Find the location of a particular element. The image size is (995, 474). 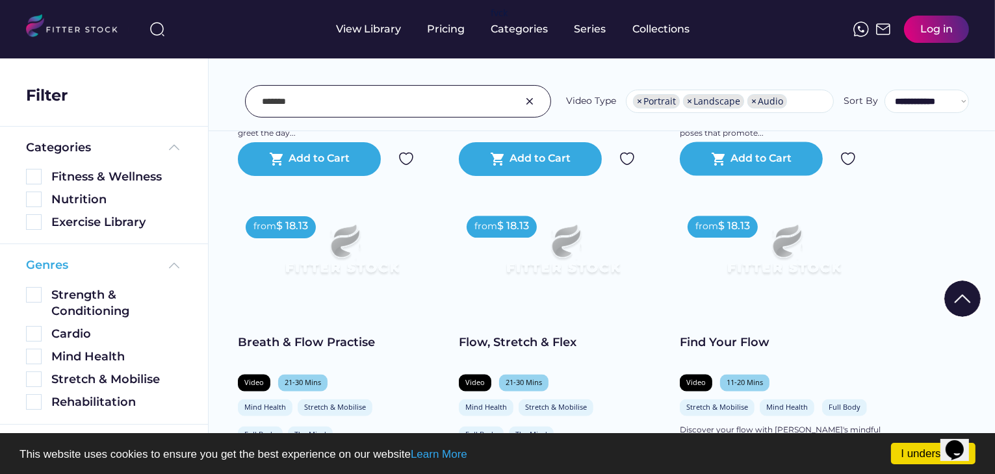

div: fvck is located at coordinates (500, 13).